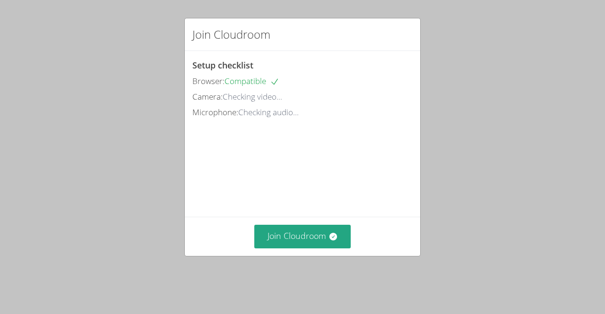  Describe the element at coordinates (252, 81) in the screenshot. I see `span: Compatible` at that location.